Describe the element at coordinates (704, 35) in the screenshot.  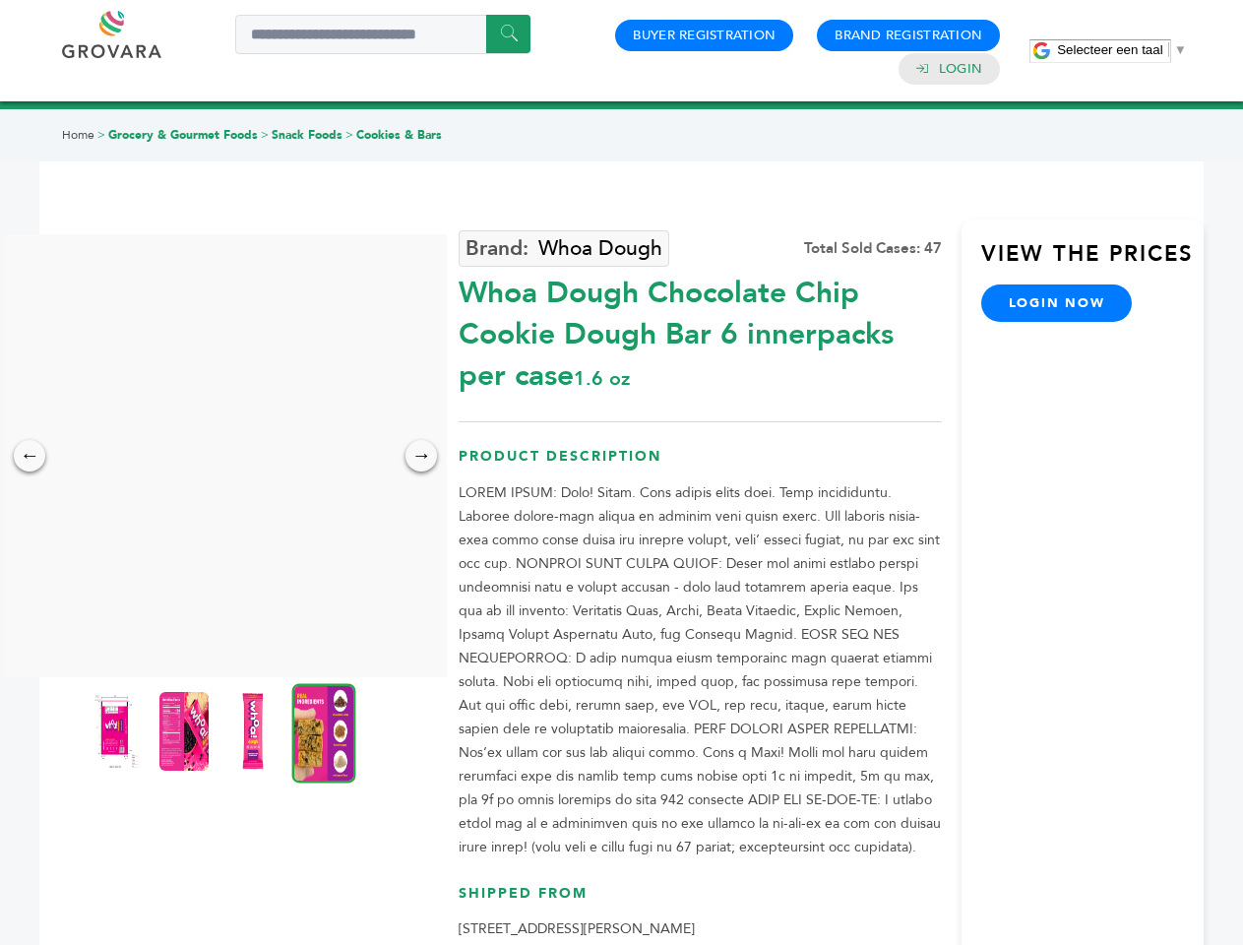
I see `a: Buyer Registration` at that location.